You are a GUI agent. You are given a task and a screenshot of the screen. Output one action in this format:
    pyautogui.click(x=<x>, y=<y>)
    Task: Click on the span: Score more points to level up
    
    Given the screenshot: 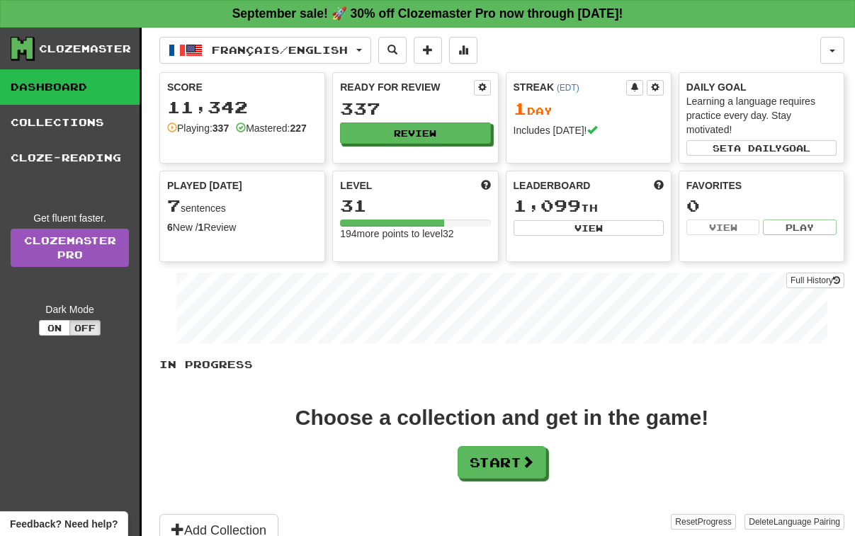 What is the action you would take?
    pyautogui.click(x=486, y=186)
    